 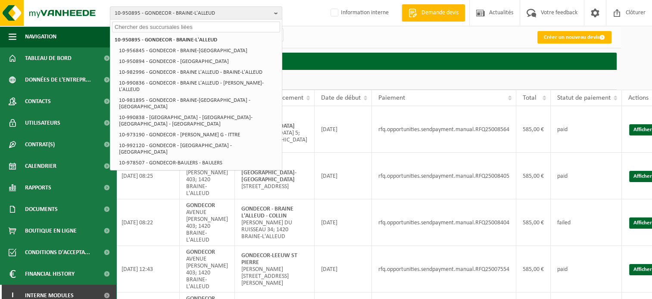 What do you see at coordinates (574, 37) in the screenshot?
I see `a: Créer un nouveau devis` at bounding box center [574, 37].